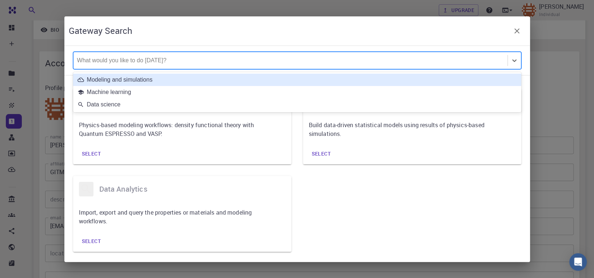  Describe the element at coordinates (578, 262) in the screenshot. I see `div: Open Intercom Messenger` at that location.